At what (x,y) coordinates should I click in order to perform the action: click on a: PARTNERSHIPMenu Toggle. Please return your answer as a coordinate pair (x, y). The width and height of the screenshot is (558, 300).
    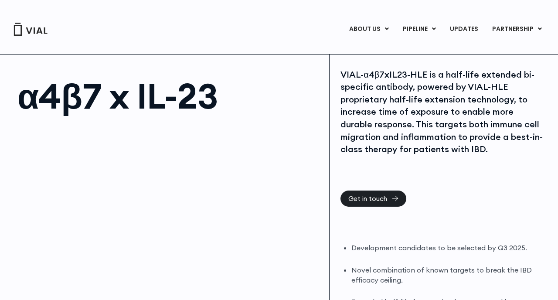
    Looking at the image, I should click on (517, 29).